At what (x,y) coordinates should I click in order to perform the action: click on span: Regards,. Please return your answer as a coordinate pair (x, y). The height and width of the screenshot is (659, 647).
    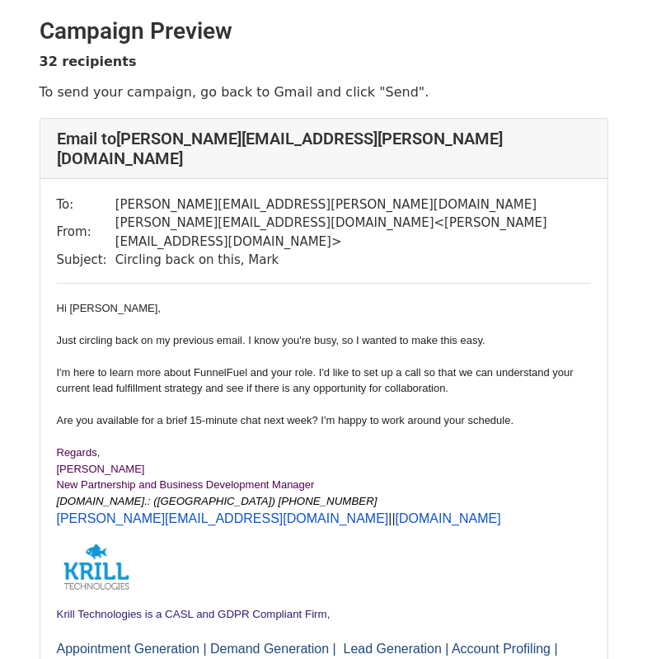
    Looking at the image, I should click on (78, 452).